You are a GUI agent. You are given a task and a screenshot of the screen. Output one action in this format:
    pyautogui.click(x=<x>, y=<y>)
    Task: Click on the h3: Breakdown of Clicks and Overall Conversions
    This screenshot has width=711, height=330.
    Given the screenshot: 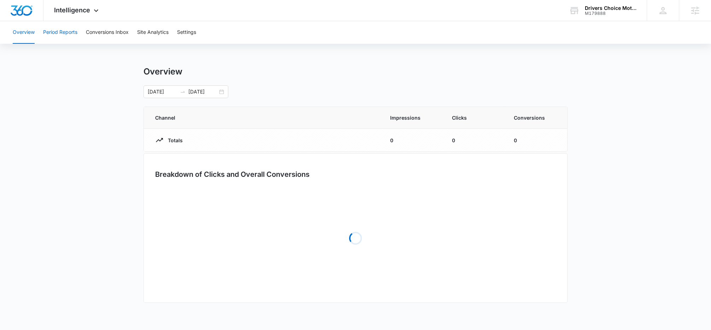 What is the action you would take?
    pyautogui.click(x=232, y=175)
    